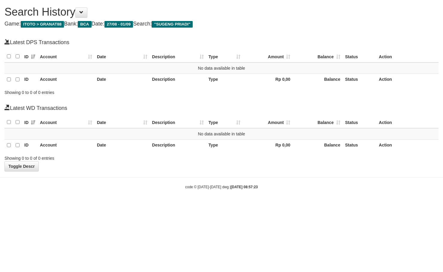 This screenshot has width=443, height=272. What do you see at coordinates (42, 24) in the screenshot?
I see `span: ITOTO > GRANAT88` at bounding box center [42, 24].